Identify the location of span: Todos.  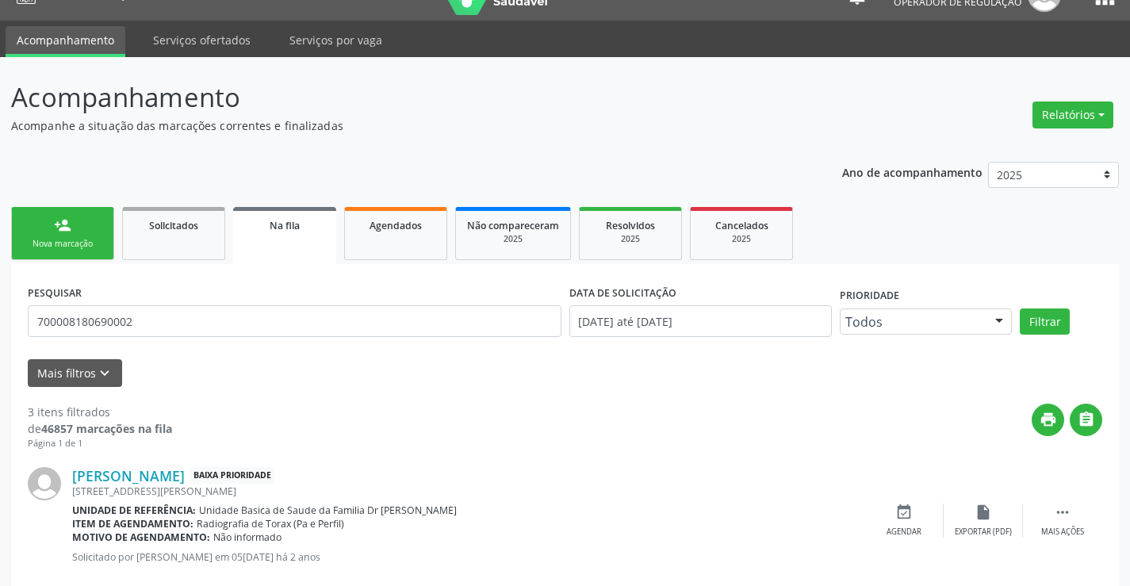
(913, 322).